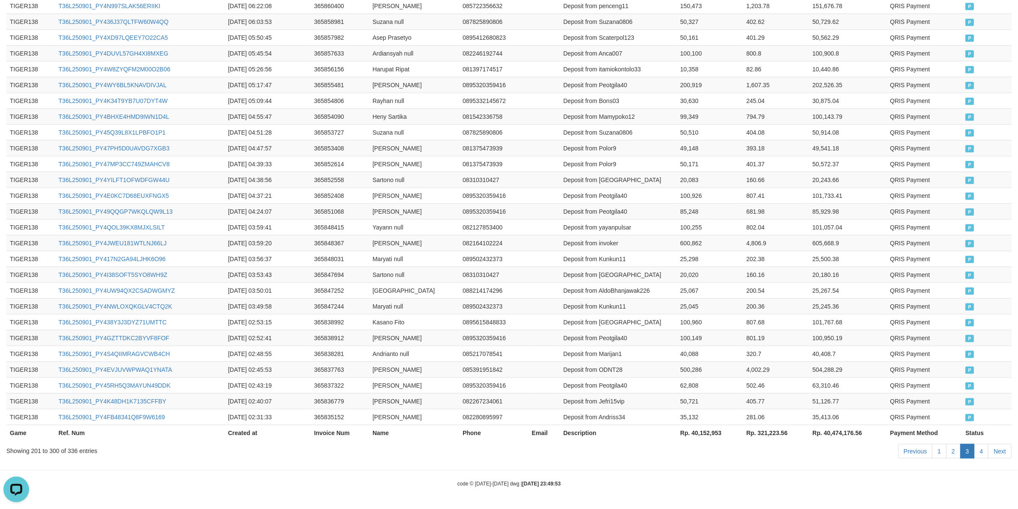  What do you see at coordinates (776, 243) in the screenshot?
I see `td: 4,806.9` at bounding box center [776, 243].